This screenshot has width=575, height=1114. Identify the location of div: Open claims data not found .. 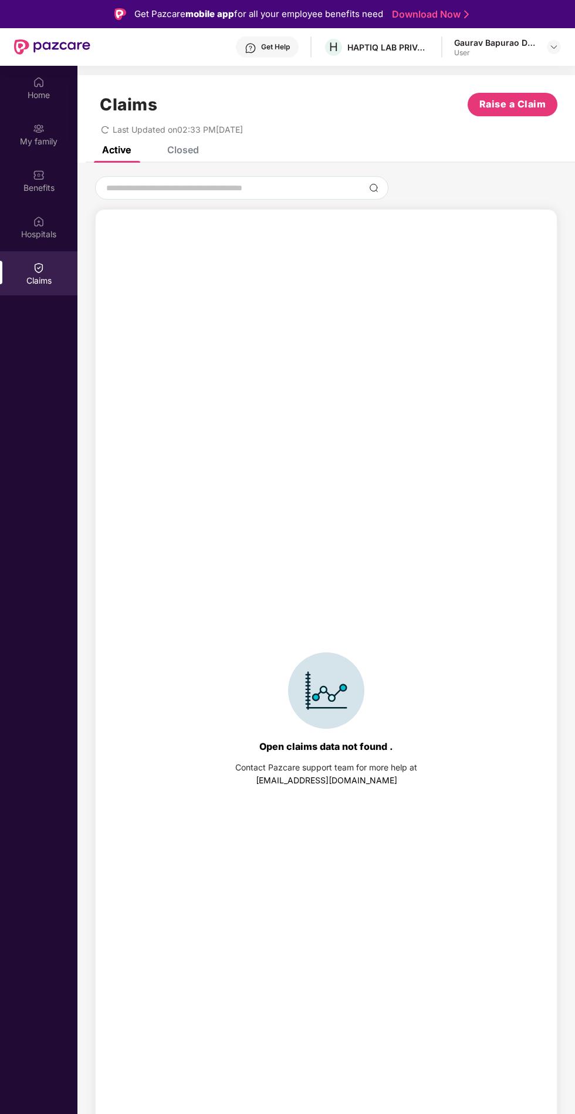
(326, 746).